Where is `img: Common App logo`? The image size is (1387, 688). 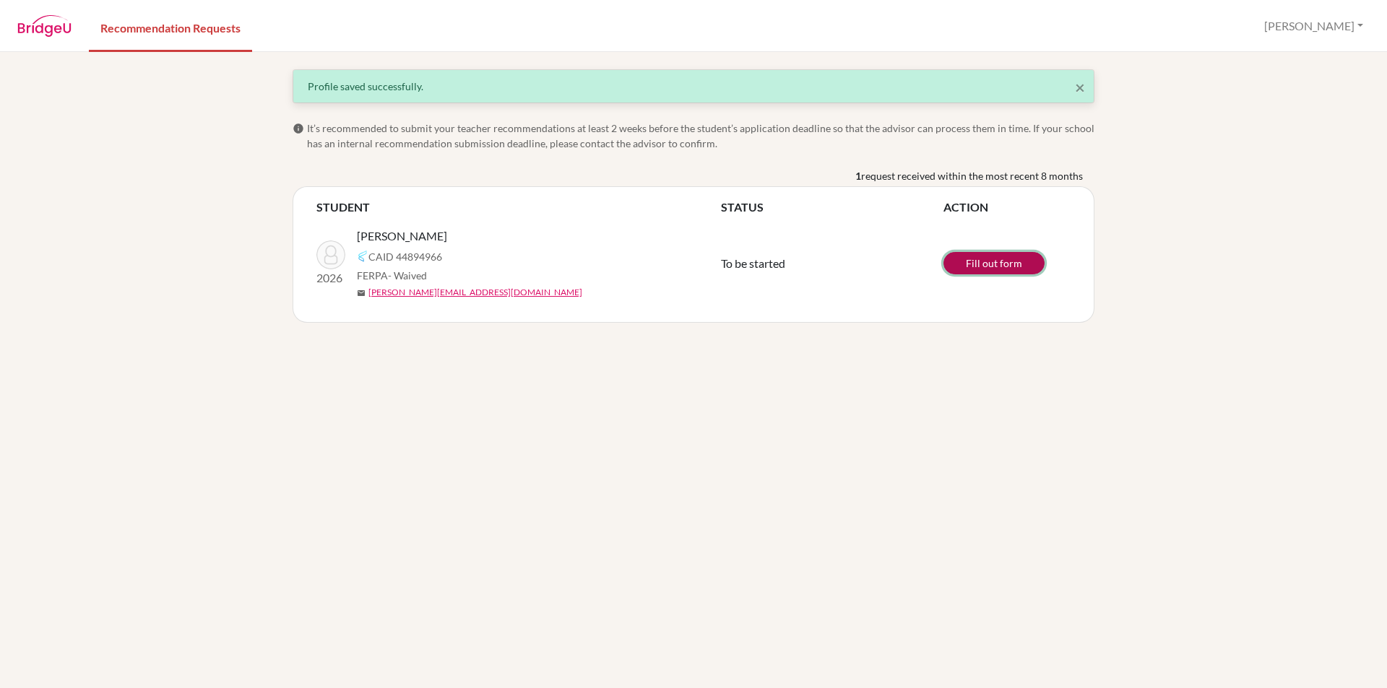 img: Common App logo is located at coordinates (363, 256).